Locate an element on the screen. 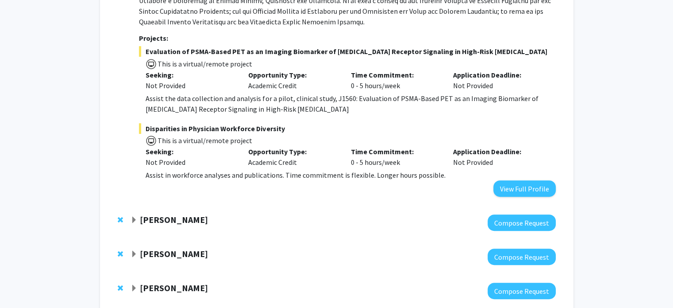 This screenshot has height=308, width=673. button: Compose Request to Shyam Biswal is located at coordinates (522, 256).